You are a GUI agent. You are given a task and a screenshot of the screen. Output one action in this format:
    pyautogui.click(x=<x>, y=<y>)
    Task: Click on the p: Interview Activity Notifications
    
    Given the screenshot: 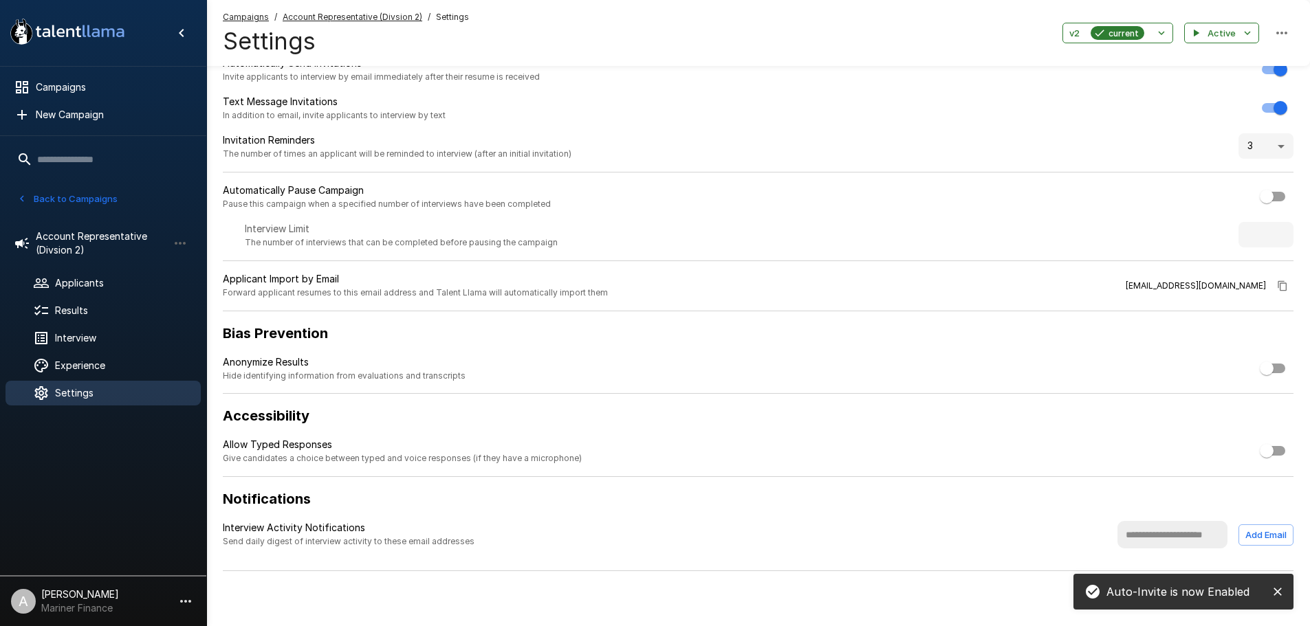 What is the action you would take?
    pyautogui.click(x=349, y=528)
    